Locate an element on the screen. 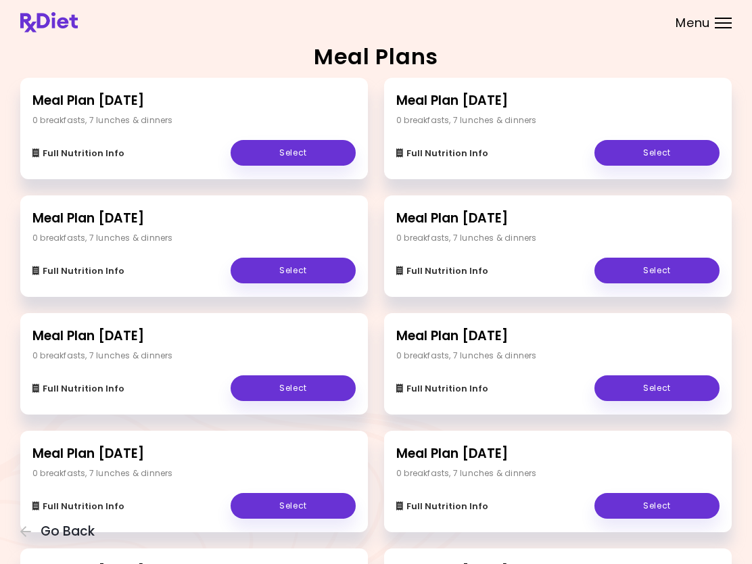 This screenshot has width=752, height=564. a: Select - Meal Plan 8/13/2025 is located at coordinates (657, 506).